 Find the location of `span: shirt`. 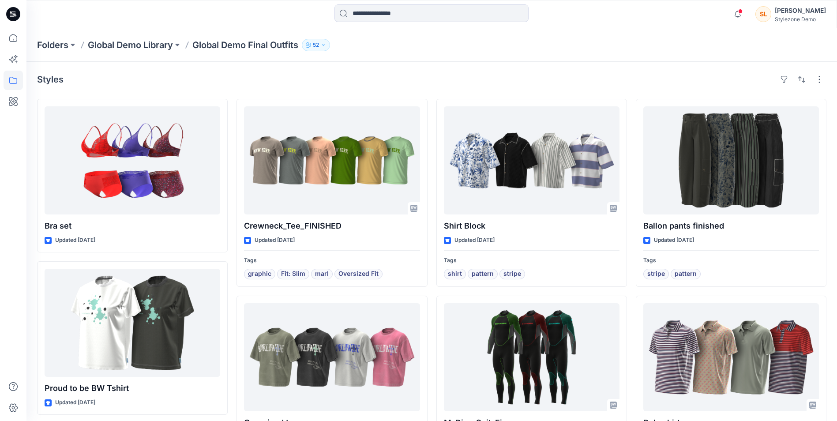

span: shirt is located at coordinates (455, 274).